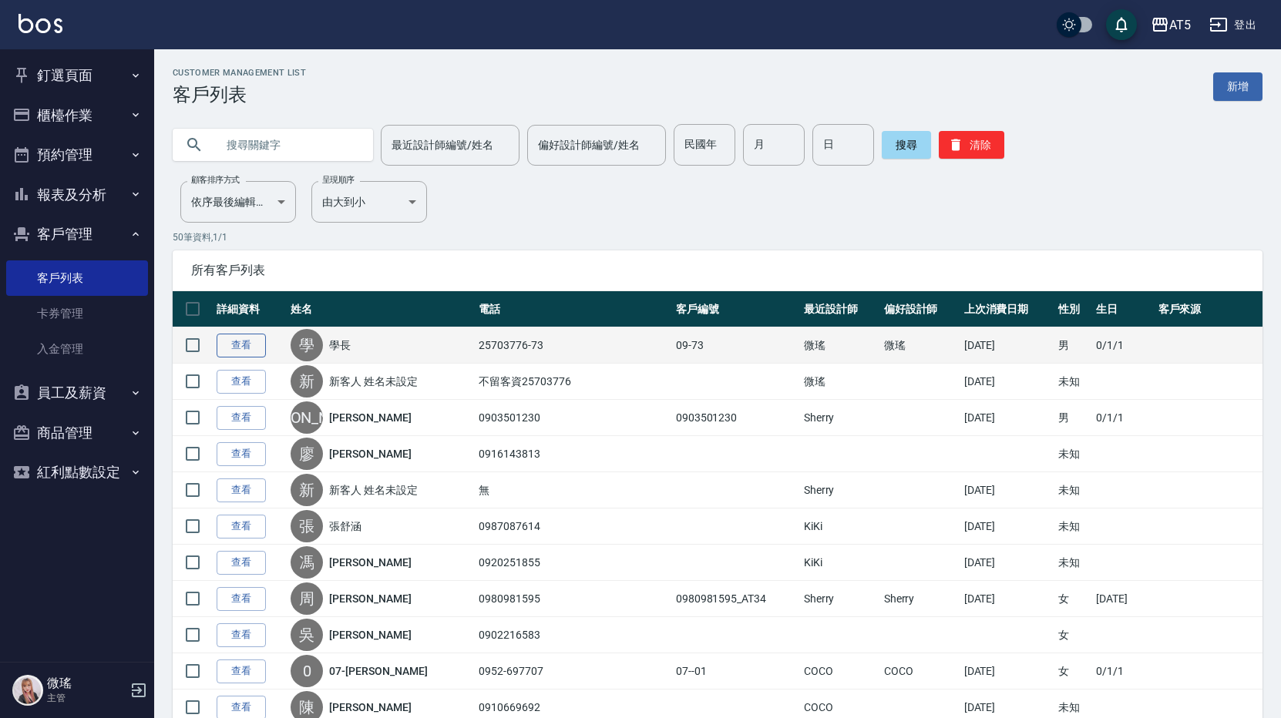 This screenshot has height=718, width=1281. I want to click on td: 25703776-73, so click(573, 345).